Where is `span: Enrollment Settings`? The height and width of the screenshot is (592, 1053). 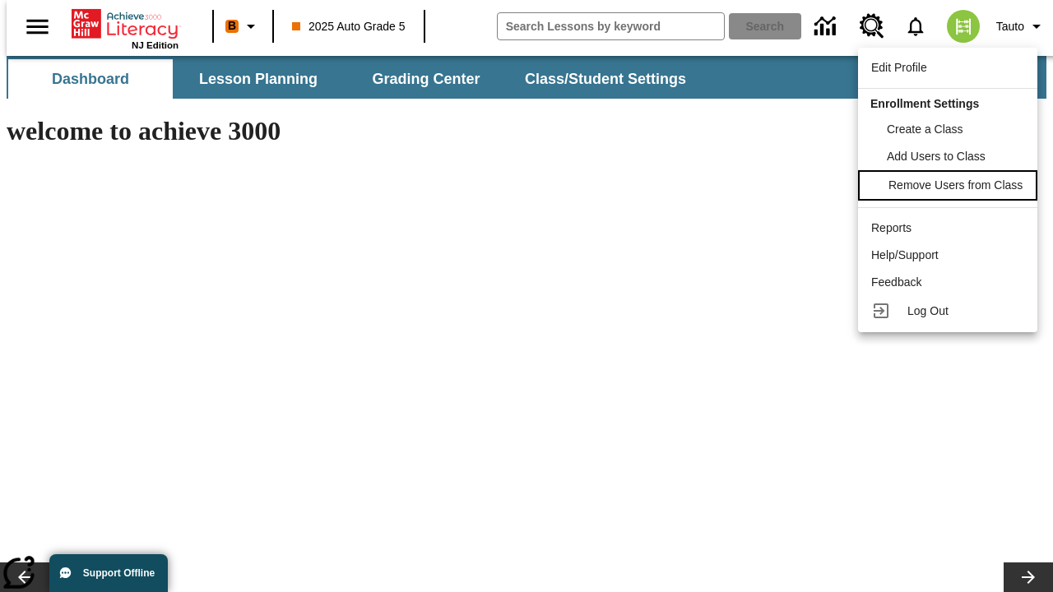 span: Enrollment Settings is located at coordinates (925, 104).